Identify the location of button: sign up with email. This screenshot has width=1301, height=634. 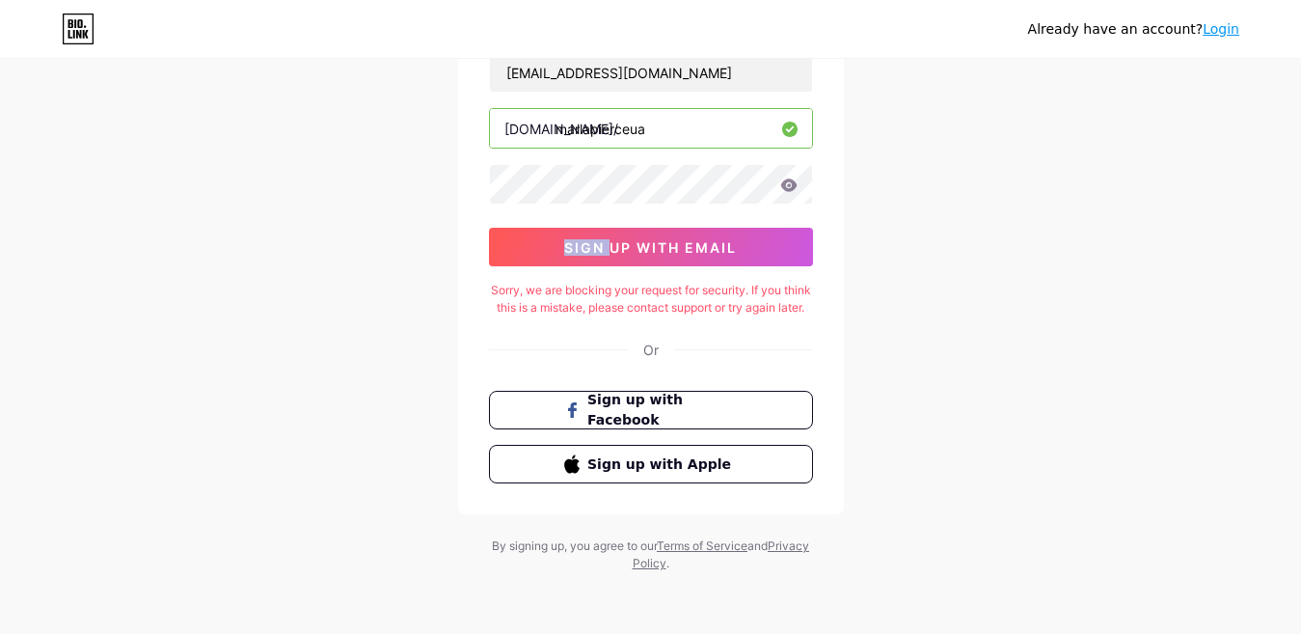
(651, 247).